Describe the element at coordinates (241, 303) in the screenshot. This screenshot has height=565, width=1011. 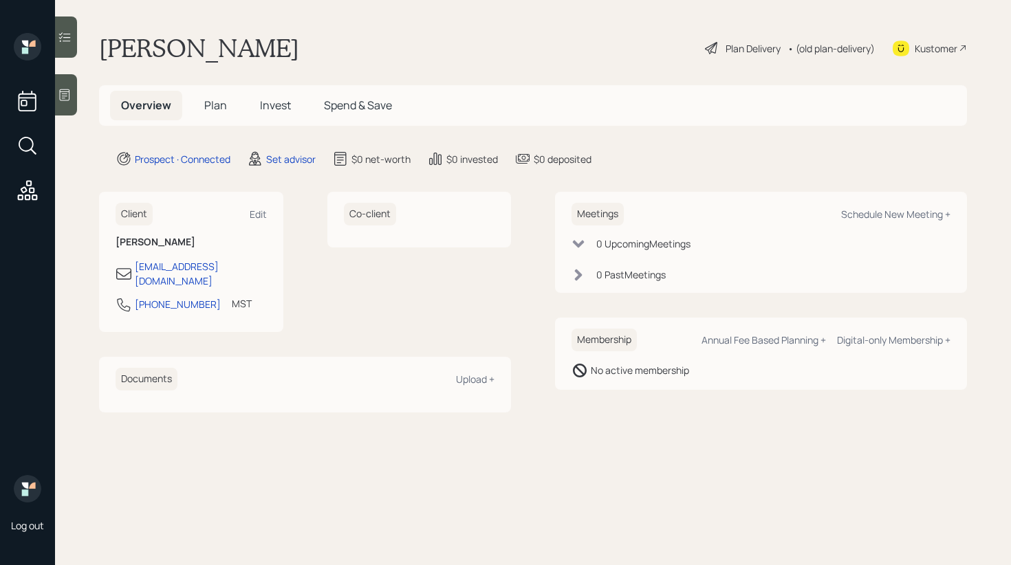
I see `div: MST` at that location.